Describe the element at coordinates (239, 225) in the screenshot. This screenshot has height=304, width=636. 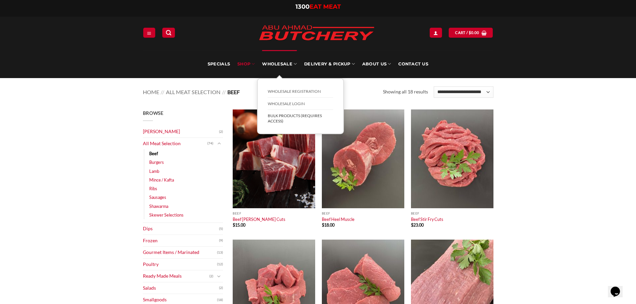
I see `bdi: 15.00` at that location.